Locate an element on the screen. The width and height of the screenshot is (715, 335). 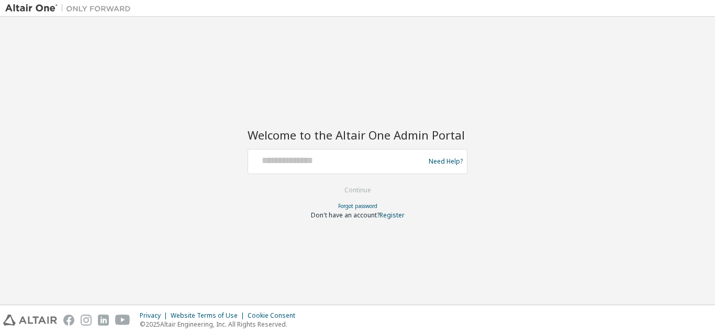
span: Don't have an account? is located at coordinates (345, 215).